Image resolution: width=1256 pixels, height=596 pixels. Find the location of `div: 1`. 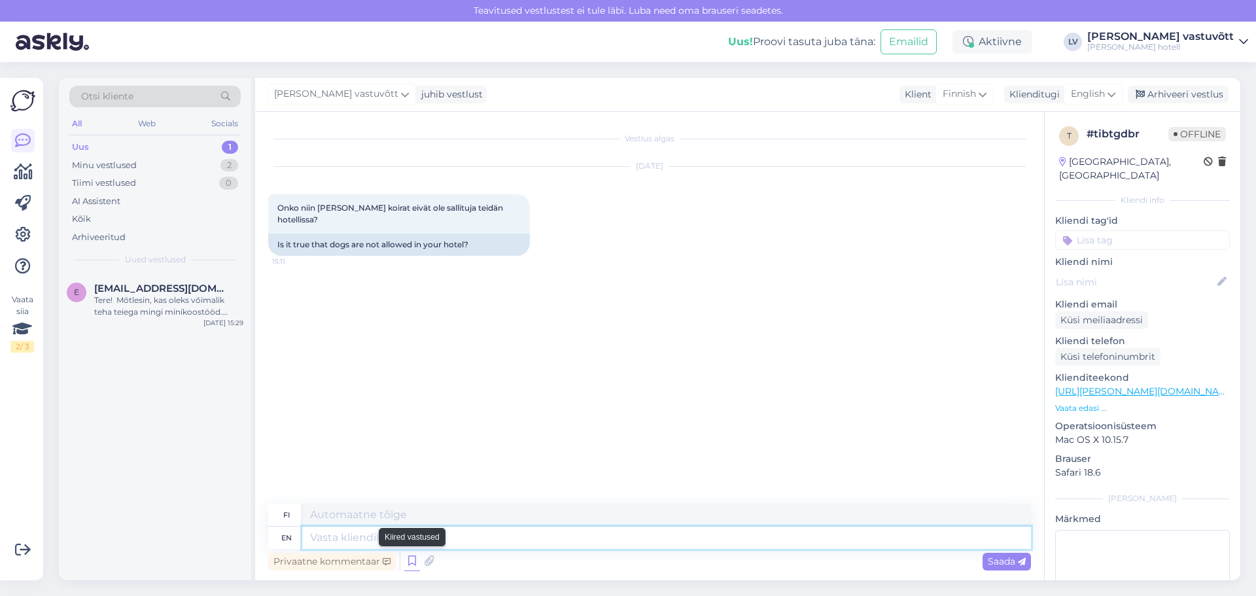

div: 1 is located at coordinates (230, 147).